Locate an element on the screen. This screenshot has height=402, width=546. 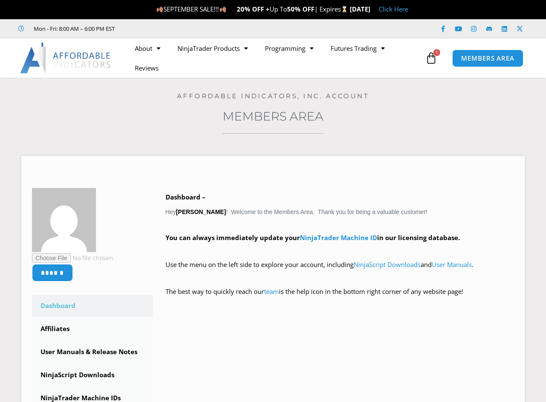
span: SEPTEMBER SALE!!! Up To | Expires is located at coordinates (253, 9).